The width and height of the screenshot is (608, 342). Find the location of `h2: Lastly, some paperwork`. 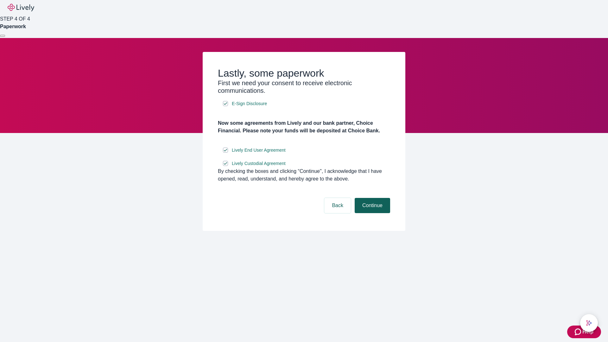

h2: Lastly, some paperwork is located at coordinates (304, 73).